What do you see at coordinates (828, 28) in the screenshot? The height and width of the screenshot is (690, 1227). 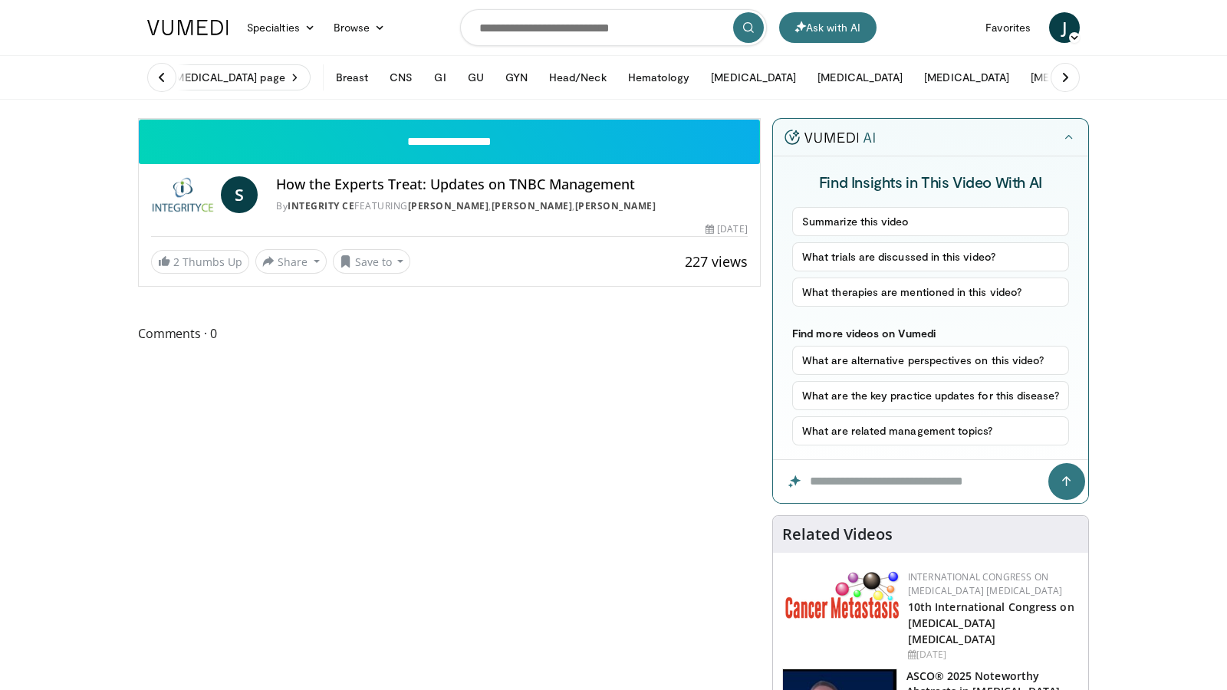 I see `button: Ask with AI` at bounding box center [828, 28].